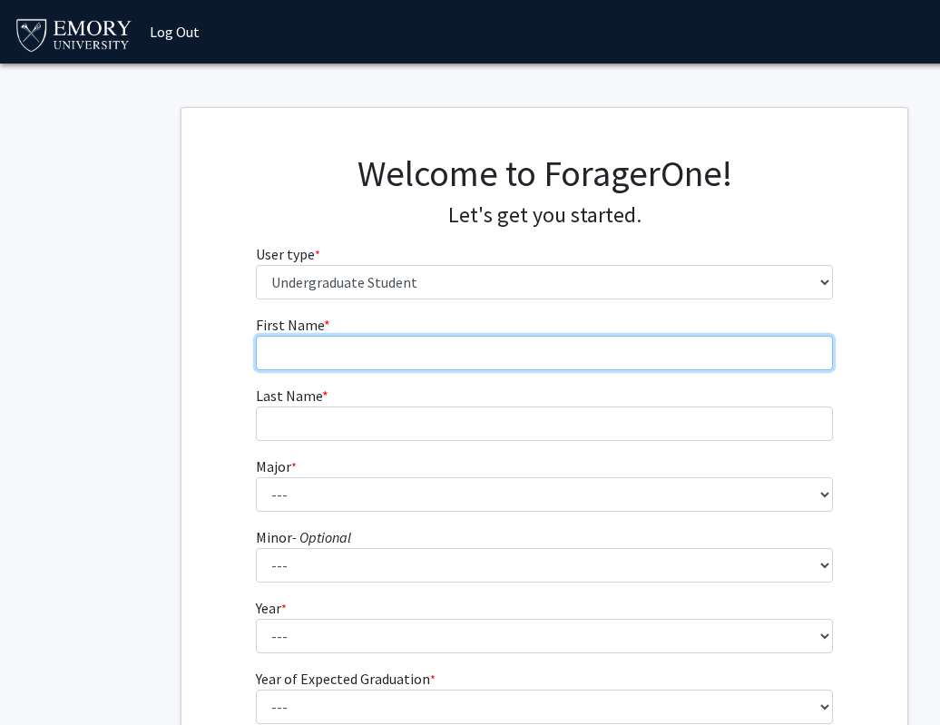  I want to click on h4: Let's get you started., so click(545, 215).